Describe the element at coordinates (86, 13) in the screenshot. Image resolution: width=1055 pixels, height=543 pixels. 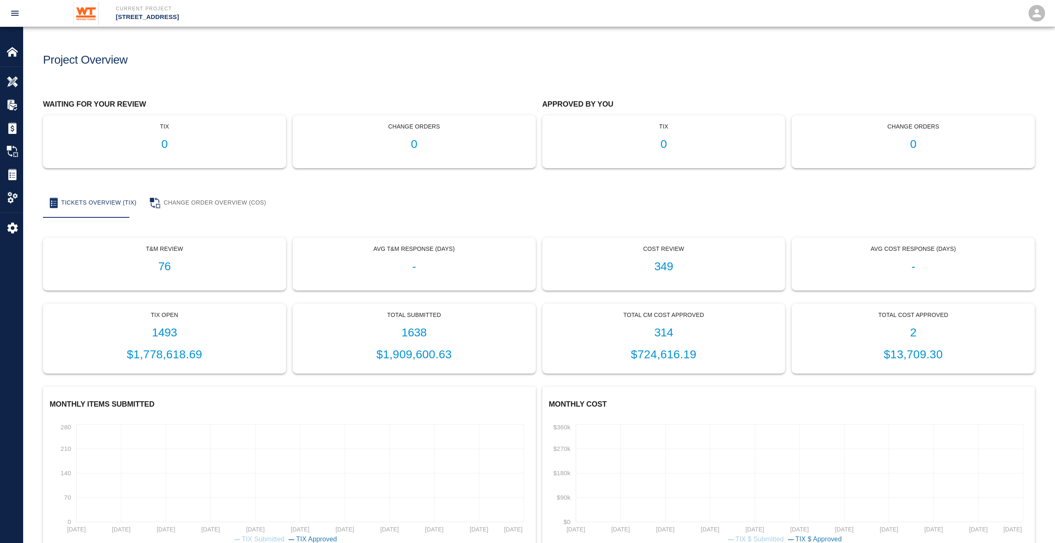
I see `img: Whiting-Turner` at that location.